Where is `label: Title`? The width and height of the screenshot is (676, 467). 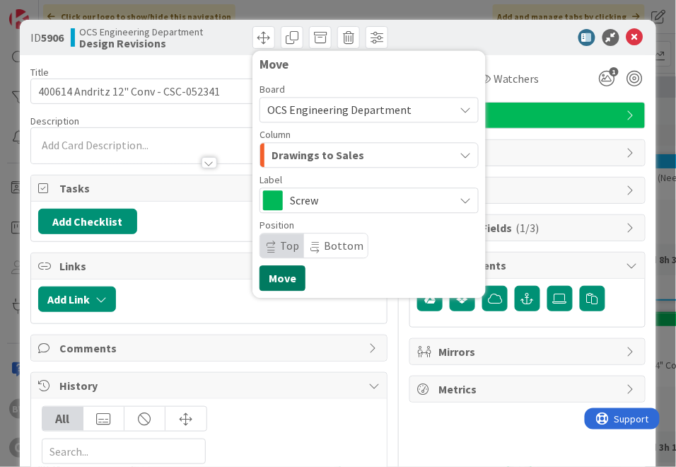
label: Title is located at coordinates (40, 72).